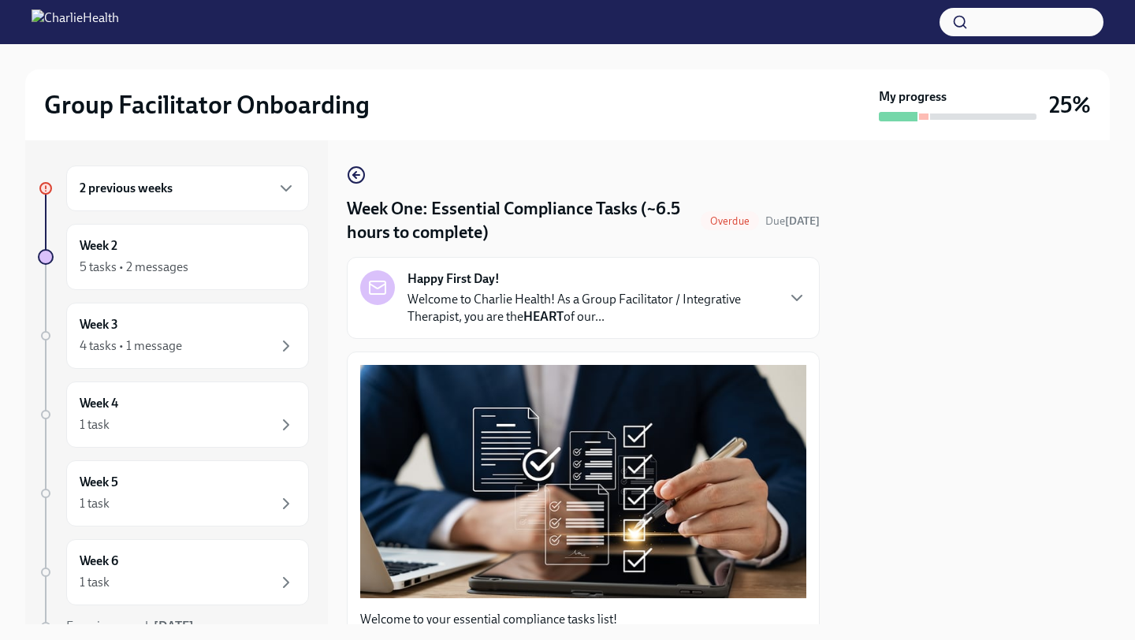  Describe the element at coordinates (99, 404) in the screenshot. I see `h6: Week 4` at that location.